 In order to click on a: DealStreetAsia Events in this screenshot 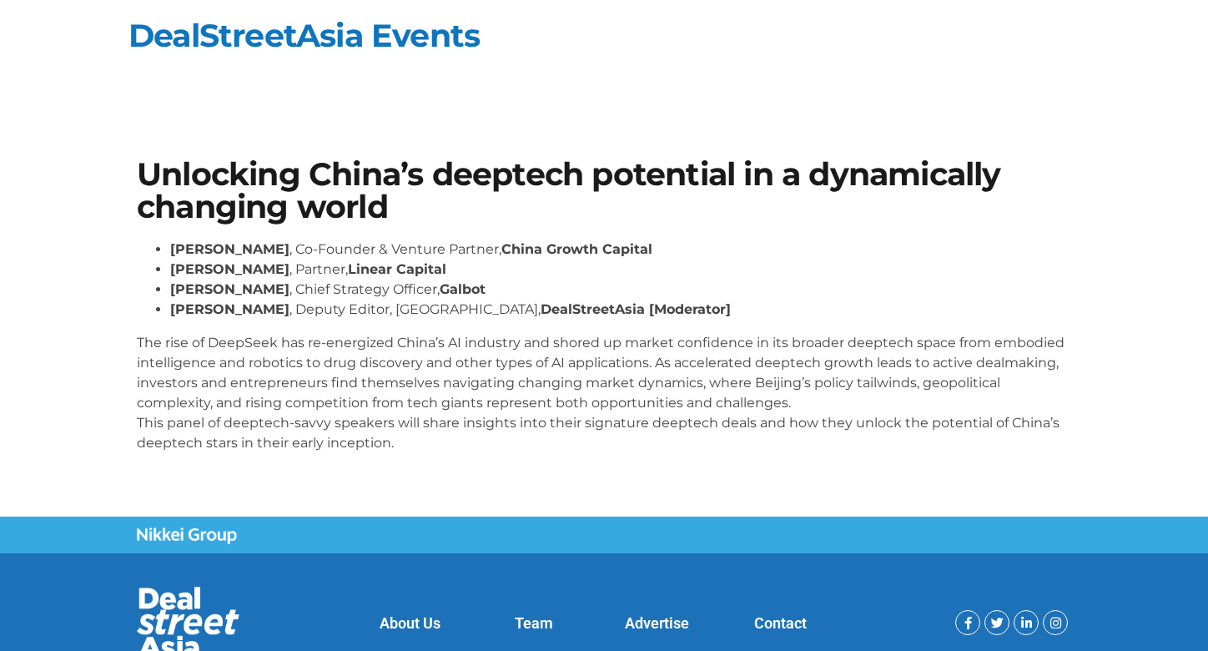, I will do `click(304, 35)`.